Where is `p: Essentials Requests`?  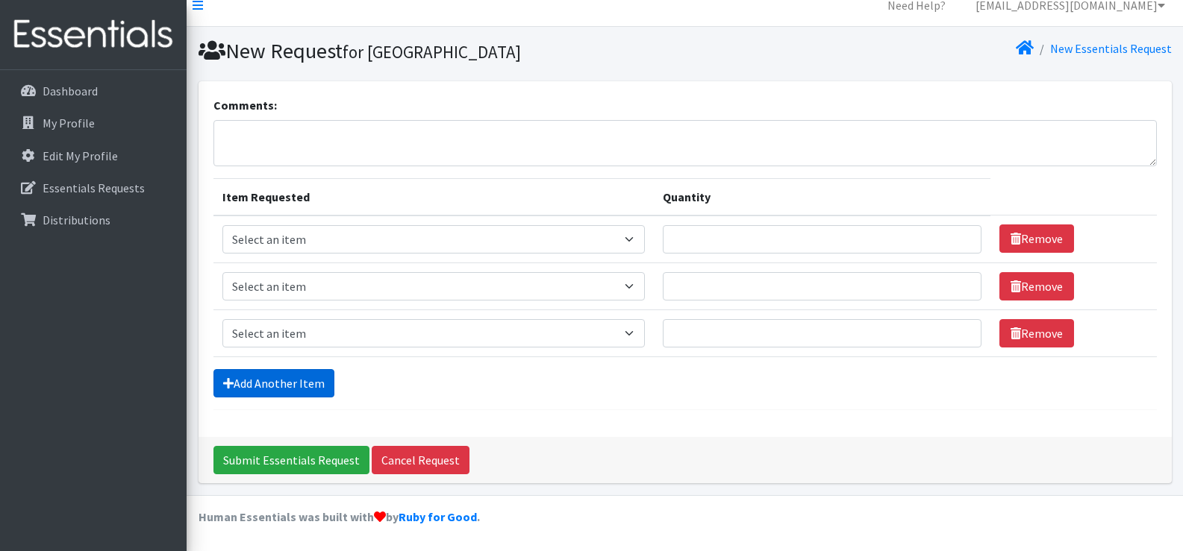
p: Essentials Requests is located at coordinates (93, 188).